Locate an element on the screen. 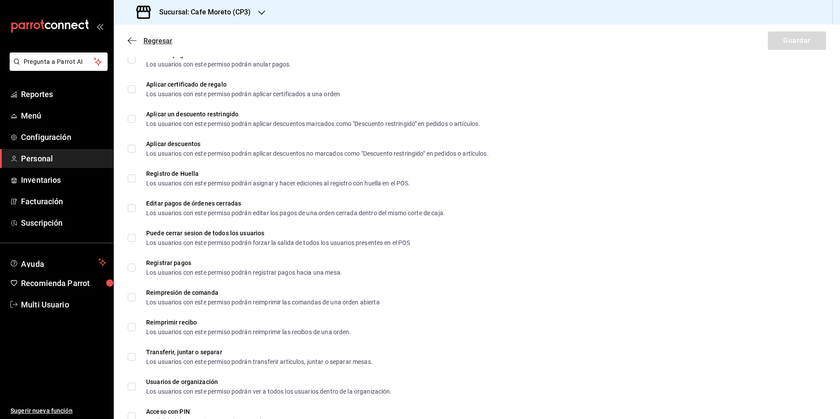 Image resolution: width=840 pixels, height=419 pixels. div: Los usuarios con este permiso podrán aplicar descuentos marcados como "Descuento restringido" en ... is located at coordinates (313, 124).